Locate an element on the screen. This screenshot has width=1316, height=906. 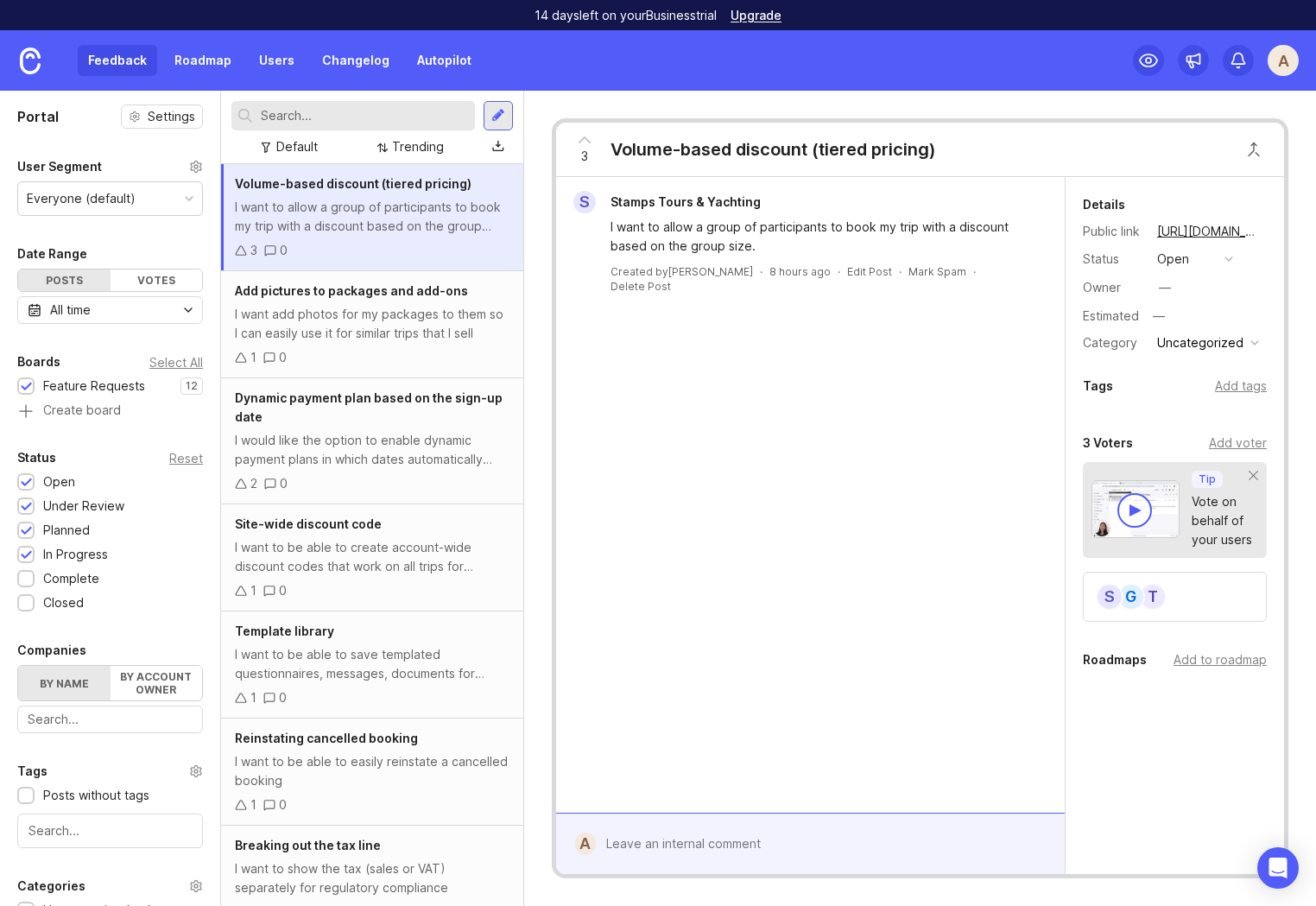
a: Settings is located at coordinates (162, 117).